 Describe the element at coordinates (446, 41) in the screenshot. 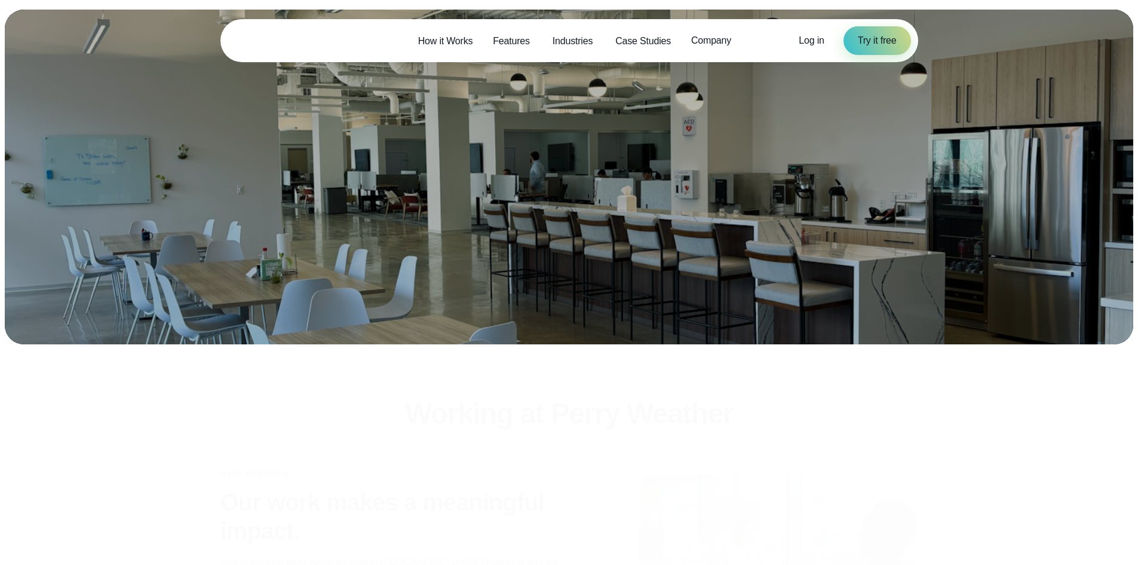

I see `span: How it Works` at that location.